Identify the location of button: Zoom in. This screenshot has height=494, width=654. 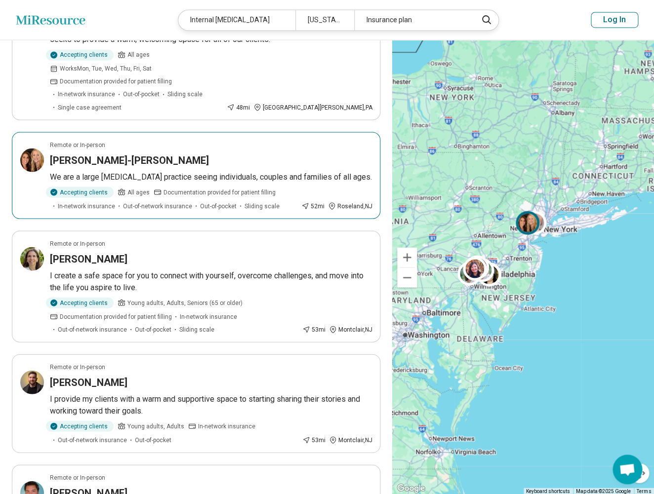
(407, 257).